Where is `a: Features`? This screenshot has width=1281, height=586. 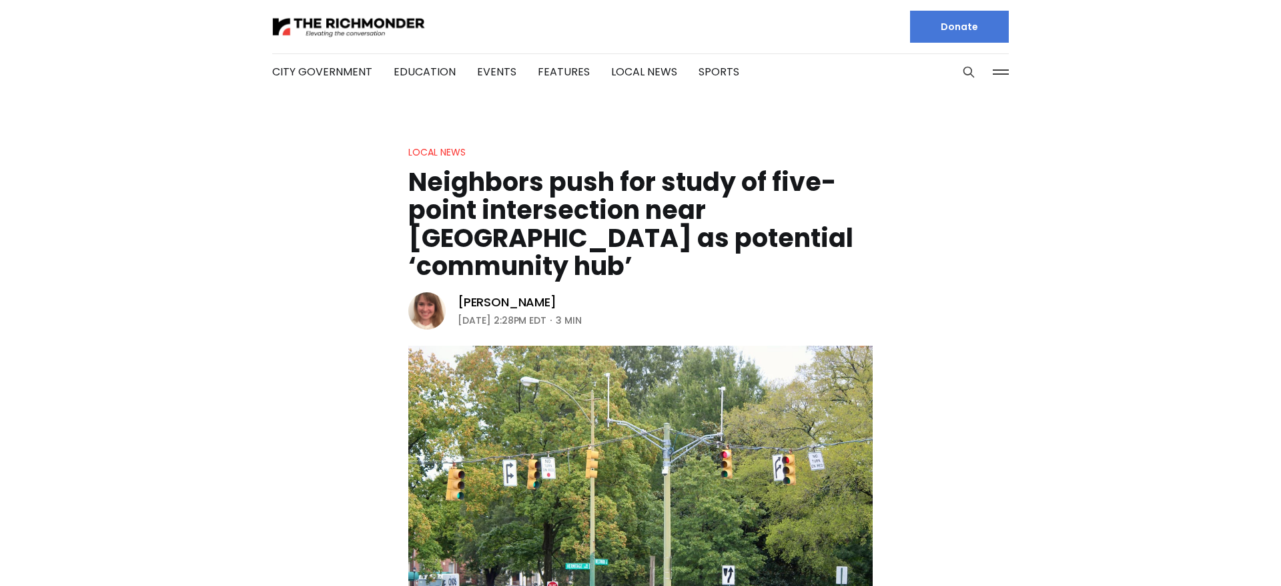 a: Features is located at coordinates (564, 71).